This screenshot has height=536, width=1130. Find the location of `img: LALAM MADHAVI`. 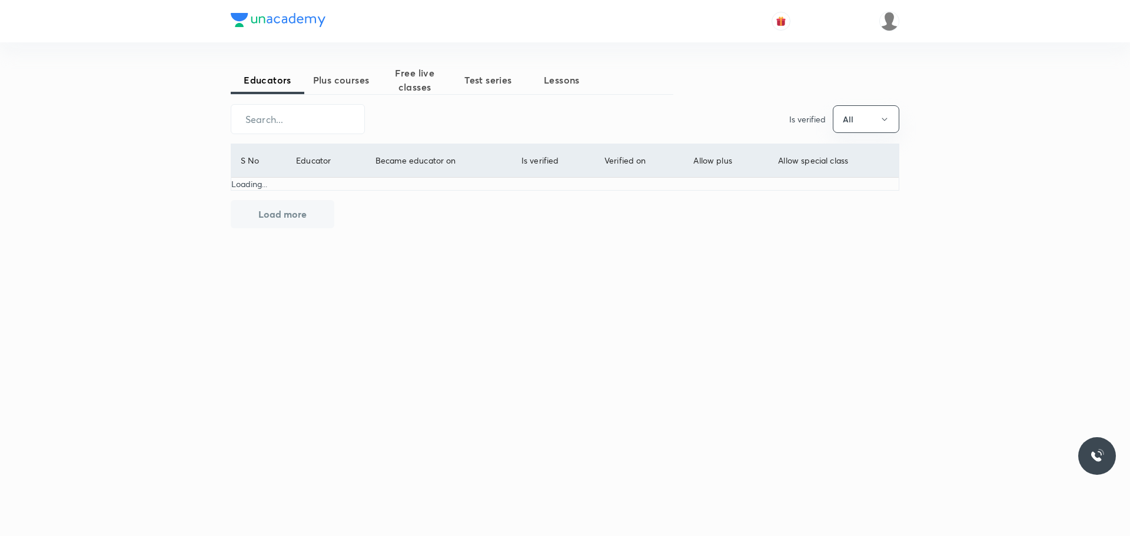

img: LALAM MADHAVI is located at coordinates (889, 21).